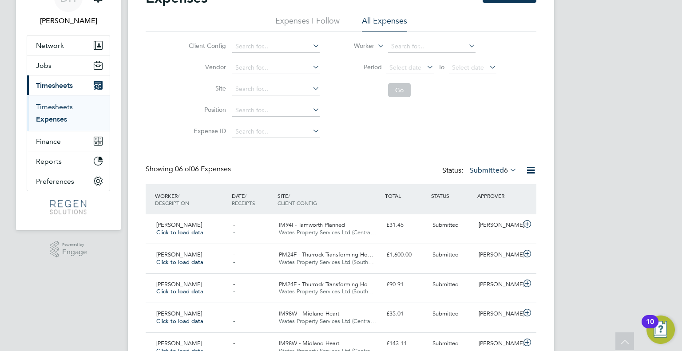 The image size is (682, 351). What do you see at coordinates (189, 169) in the screenshot?
I see `div: Showing` at bounding box center [189, 169].